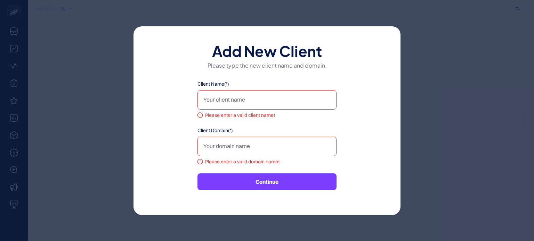 The height and width of the screenshot is (241, 534). What do you see at coordinates (267, 147) in the screenshot?
I see `input: Your domain name` at bounding box center [267, 147].